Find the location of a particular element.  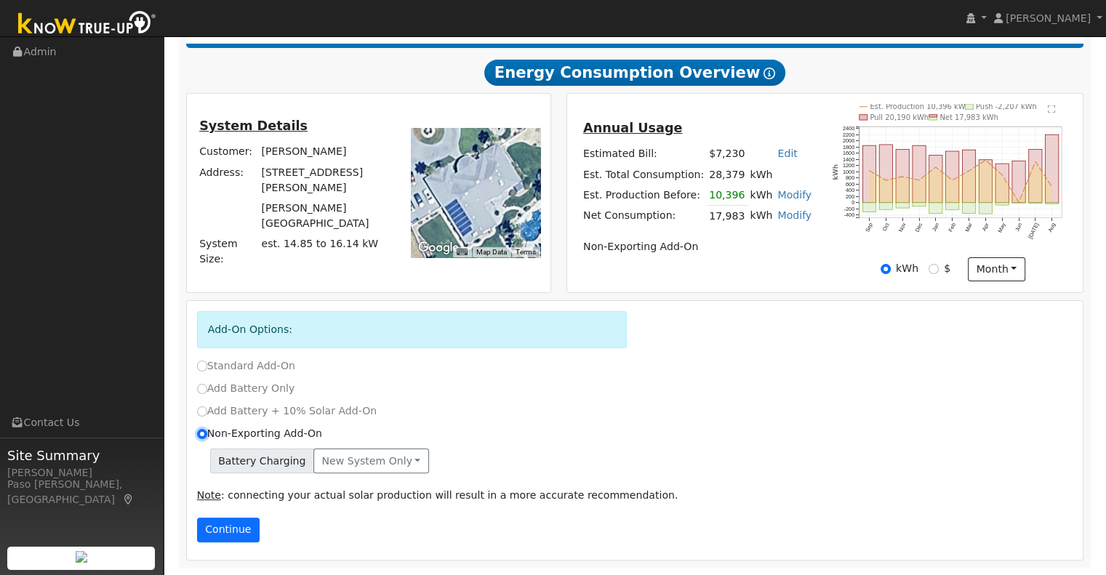

text: 1800 is located at coordinates (849, 147).